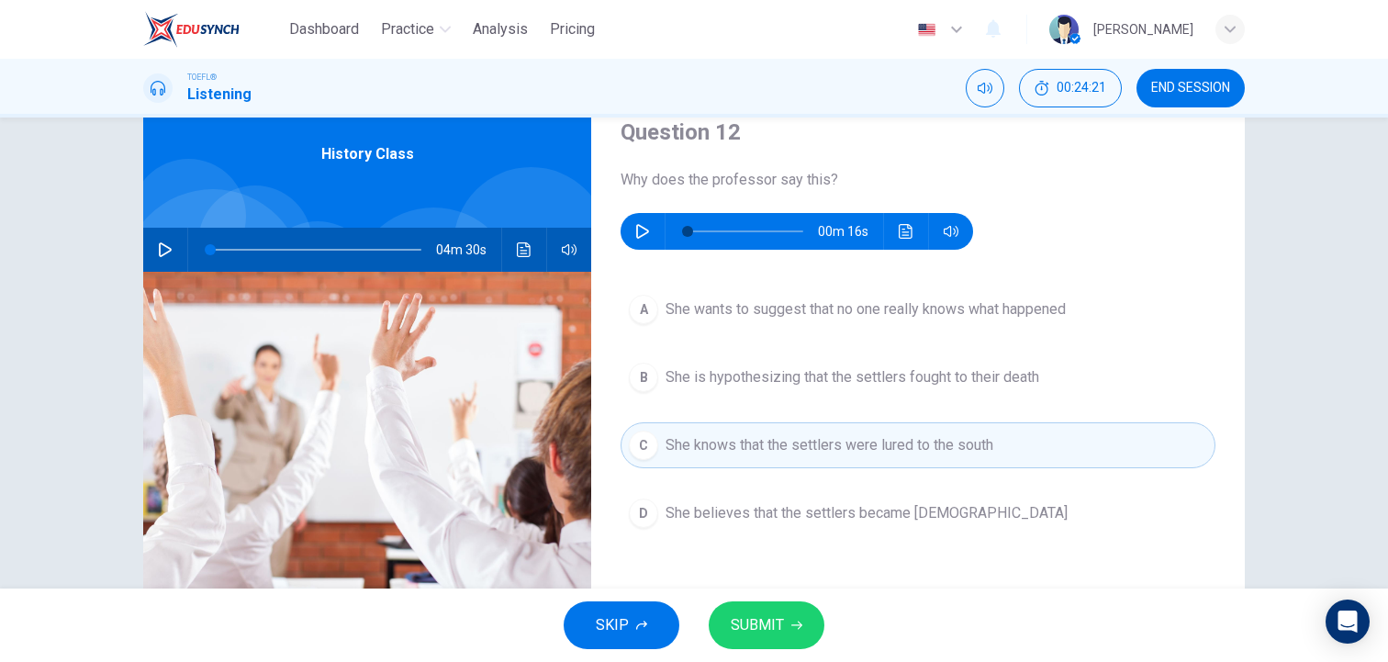  I want to click on button: Pricing, so click(572, 29).